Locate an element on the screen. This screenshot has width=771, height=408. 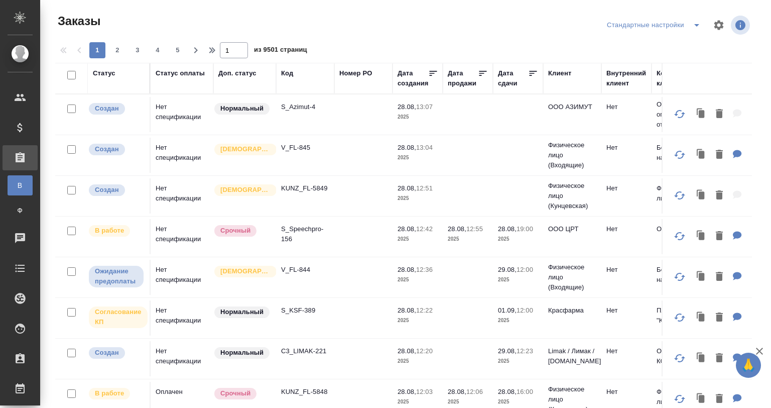
p: Срочный is located at coordinates (235, 393).